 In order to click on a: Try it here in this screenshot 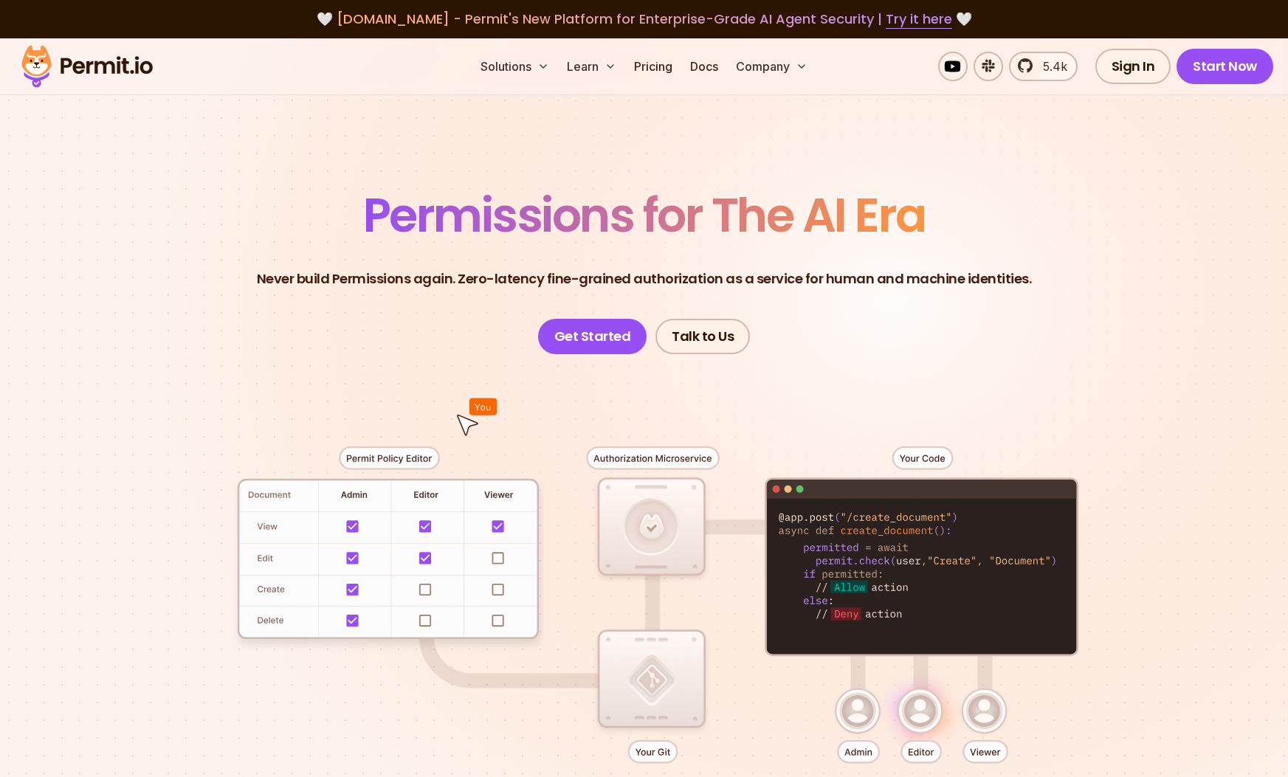, I will do `click(919, 19)`.